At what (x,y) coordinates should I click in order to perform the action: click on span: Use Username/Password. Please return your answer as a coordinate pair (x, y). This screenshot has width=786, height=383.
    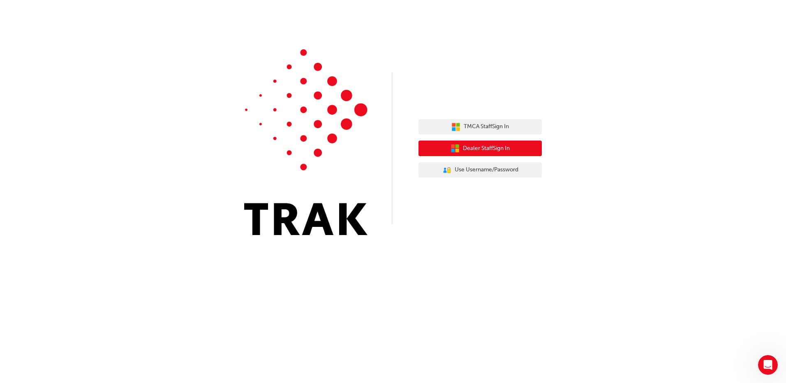
    Looking at the image, I should click on (486, 170).